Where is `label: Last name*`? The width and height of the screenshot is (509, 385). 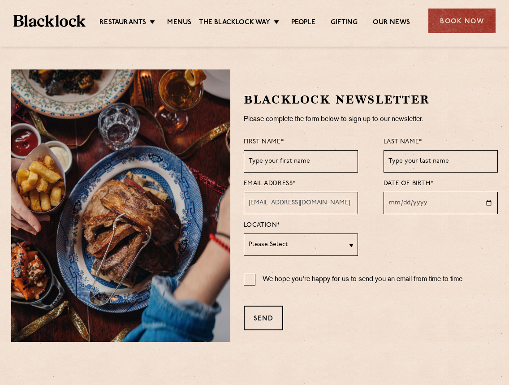 label: Last name* is located at coordinates (403, 142).